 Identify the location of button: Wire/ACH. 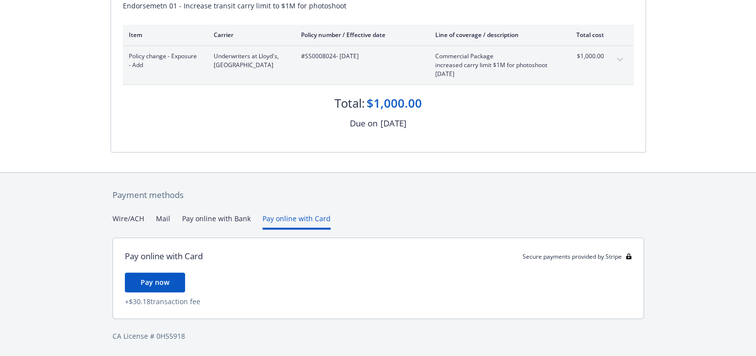
(128, 221).